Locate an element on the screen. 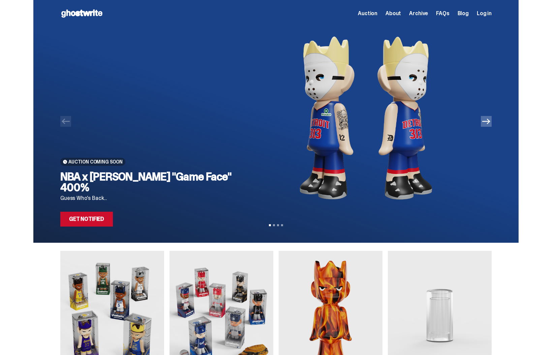 The image size is (557, 355). span: FAQs is located at coordinates (443, 13).